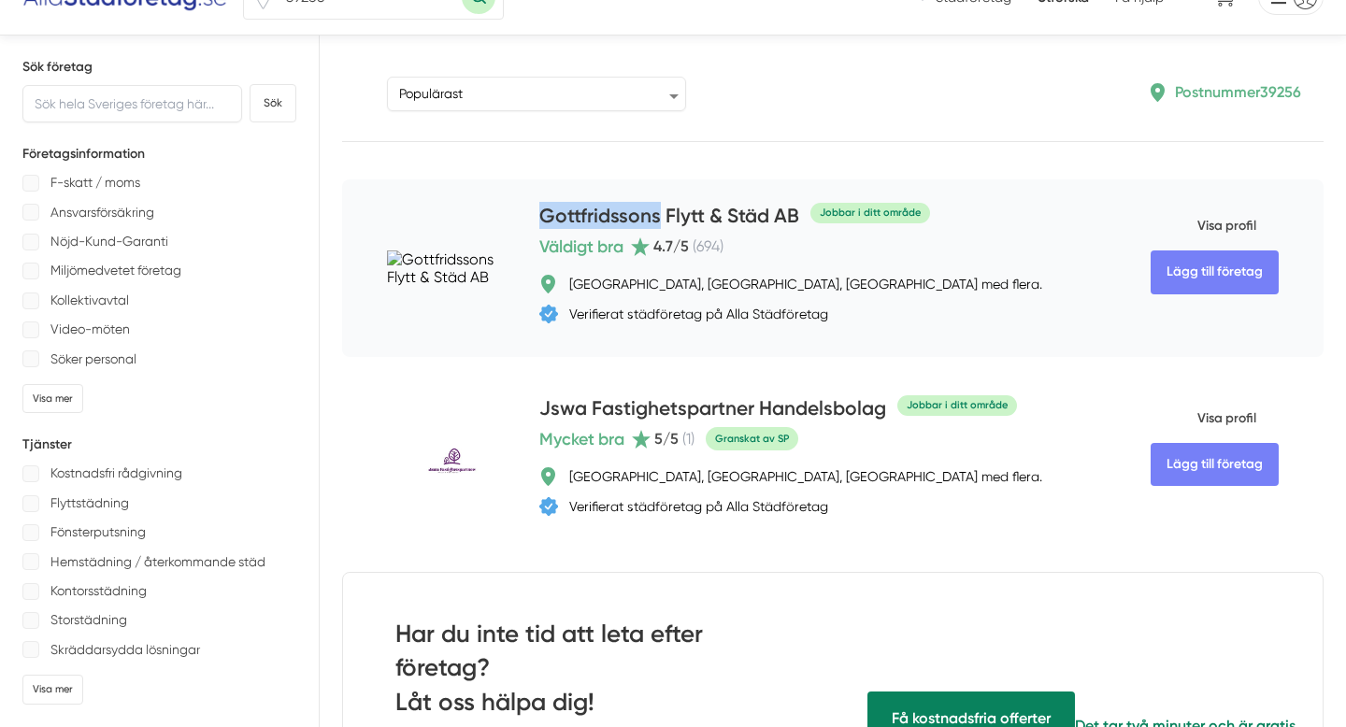 This screenshot has width=1346, height=727. What do you see at coordinates (116, 473) in the screenshot?
I see `p: Kostnadsfri rådgivning` at bounding box center [116, 473].